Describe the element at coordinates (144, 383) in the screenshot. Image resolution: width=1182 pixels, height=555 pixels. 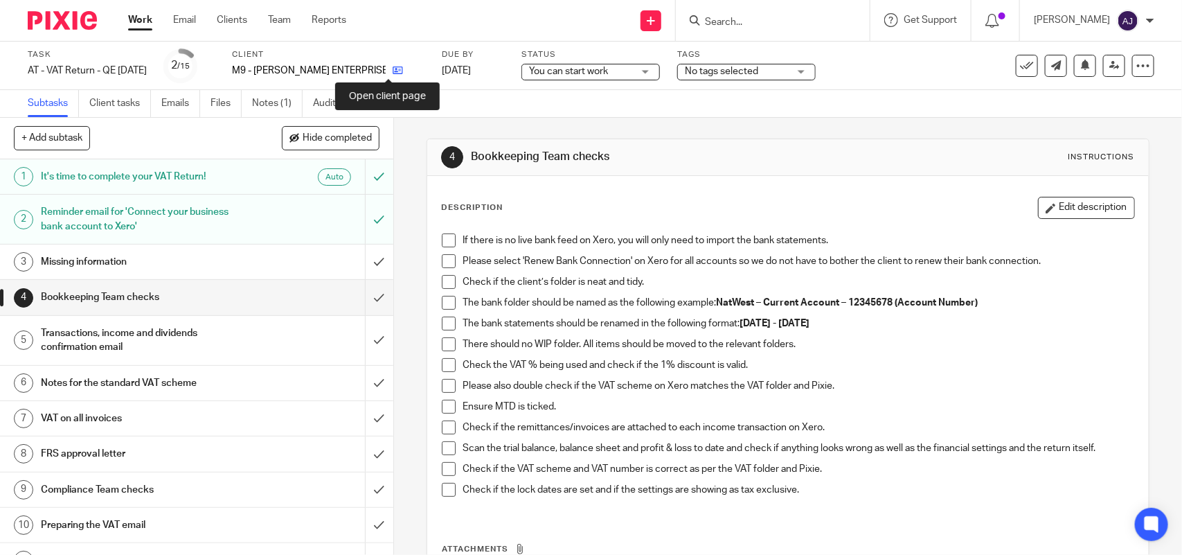
I see `h1: Notes for the standard VAT scheme` at that location.